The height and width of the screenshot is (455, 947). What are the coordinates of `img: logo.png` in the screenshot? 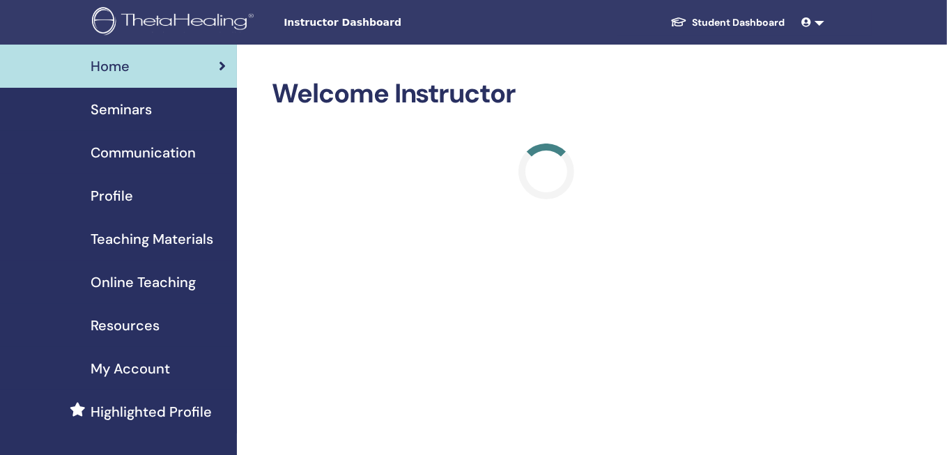 It's located at (175, 22).